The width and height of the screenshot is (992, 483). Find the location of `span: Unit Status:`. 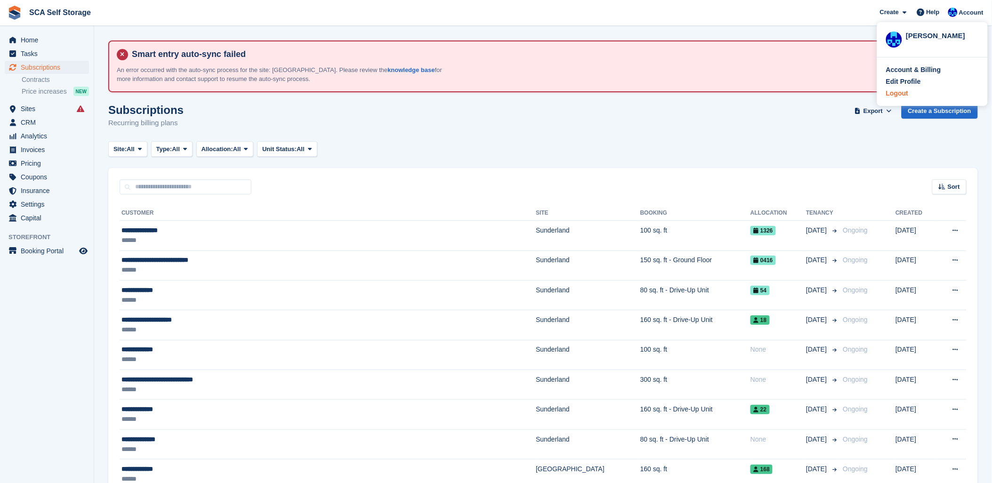

span: Unit Status: is located at coordinates (279, 149).